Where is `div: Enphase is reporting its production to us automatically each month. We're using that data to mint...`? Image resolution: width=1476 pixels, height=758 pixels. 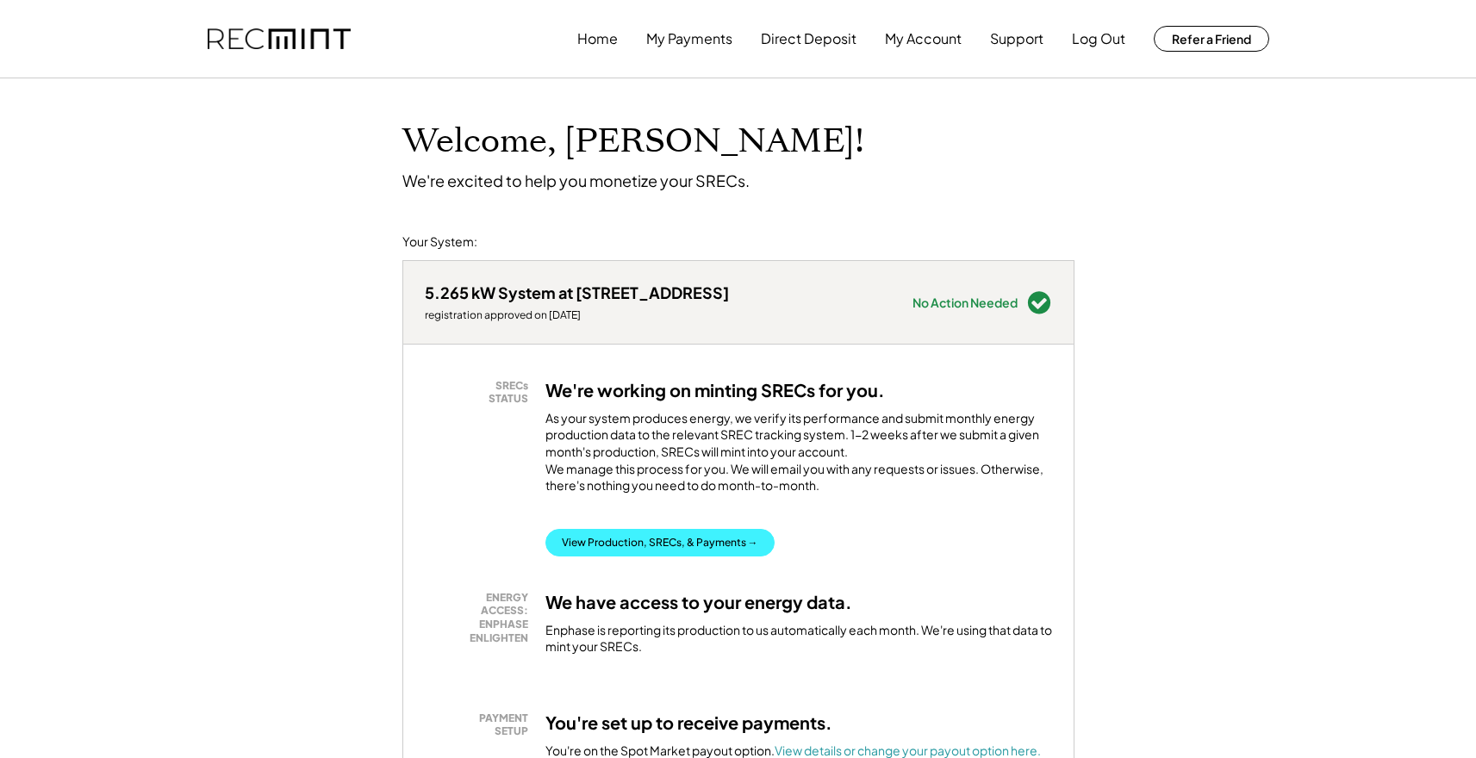
div: Enphase is reporting its production to us automatically each month. We're using that data to mint... is located at coordinates (799, 638).